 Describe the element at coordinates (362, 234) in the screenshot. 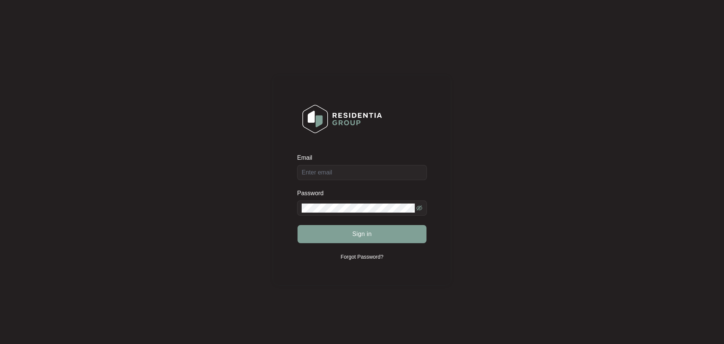

I see `span: Sign in` at that location.